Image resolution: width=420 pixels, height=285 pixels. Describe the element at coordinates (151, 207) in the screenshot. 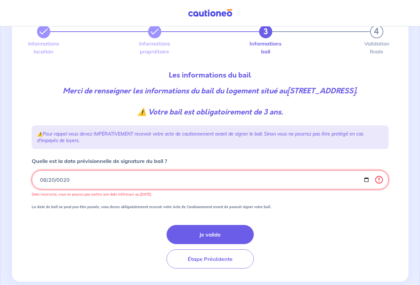

I see `strong: La date de bail ne peut pas être passée, vous devez obligatoirement recevoir votre Acte de Cautio...` at that location.